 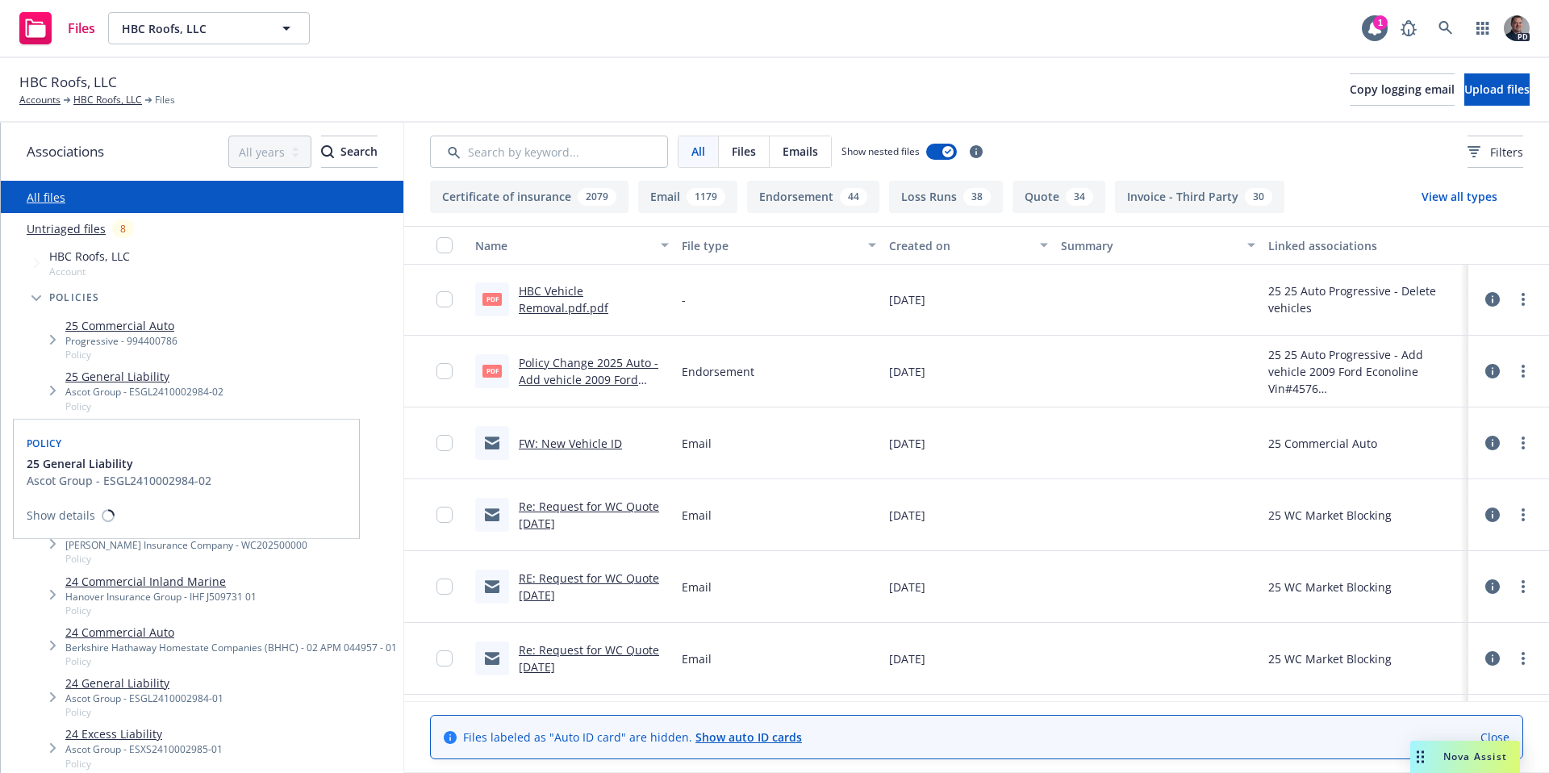 What do you see at coordinates (687, 197) in the screenshot?
I see `button: Email` at bounding box center [687, 197].